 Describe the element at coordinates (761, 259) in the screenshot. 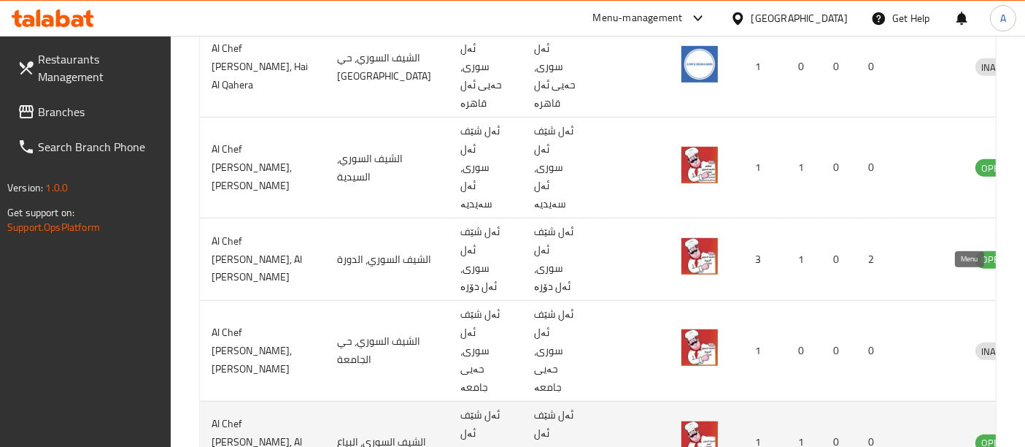

I see `td: 3` at that location.